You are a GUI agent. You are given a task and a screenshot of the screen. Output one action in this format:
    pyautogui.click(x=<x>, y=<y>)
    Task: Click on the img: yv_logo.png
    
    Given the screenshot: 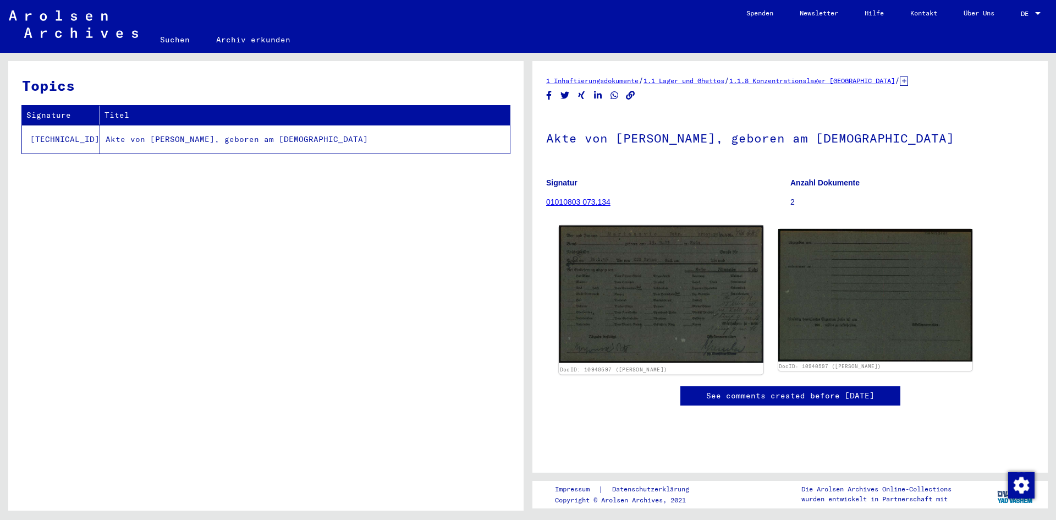 What is the action you would take?
    pyautogui.click(x=1016, y=494)
    